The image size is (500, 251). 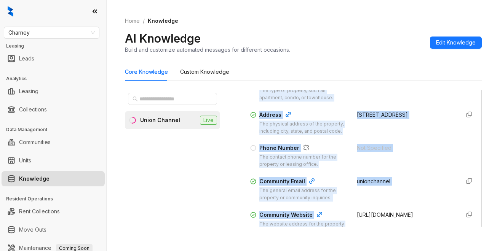 What do you see at coordinates (34, 179) in the screenshot?
I see `a: Knowledge` at bounding box center [34, 179].